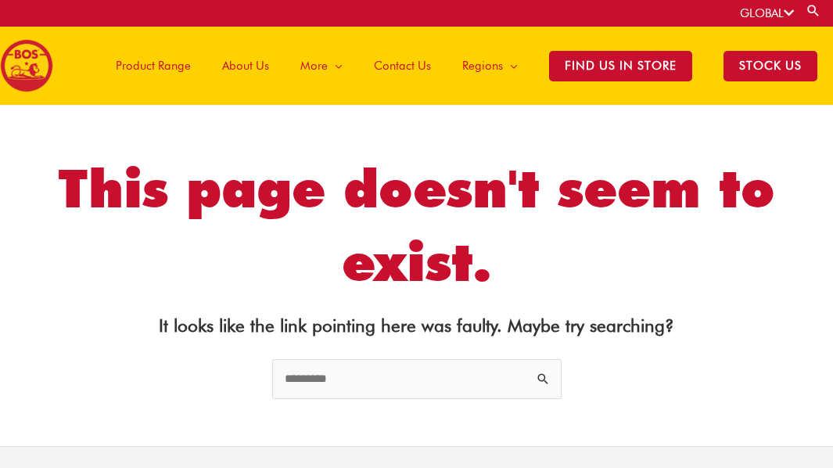  Describe the element at coordinates (767, 13) in the screenshot. I see `a: GLOBAL` at that location.